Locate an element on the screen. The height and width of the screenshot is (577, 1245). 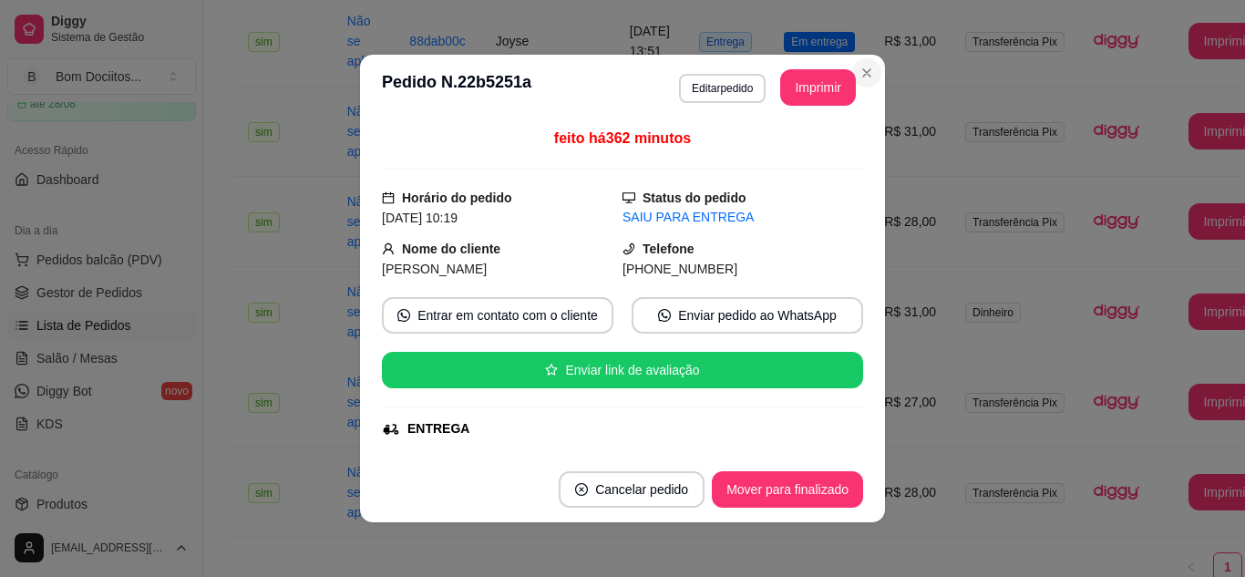
div: ENTREGA is located at coordinates (438, 428).